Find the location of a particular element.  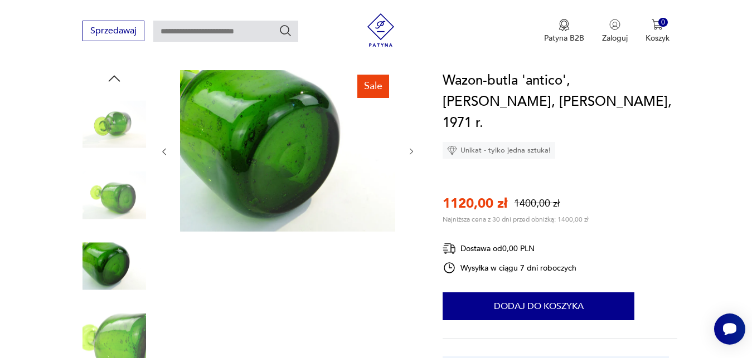

p: Patyna B2B is located at coordinates (564, 38).